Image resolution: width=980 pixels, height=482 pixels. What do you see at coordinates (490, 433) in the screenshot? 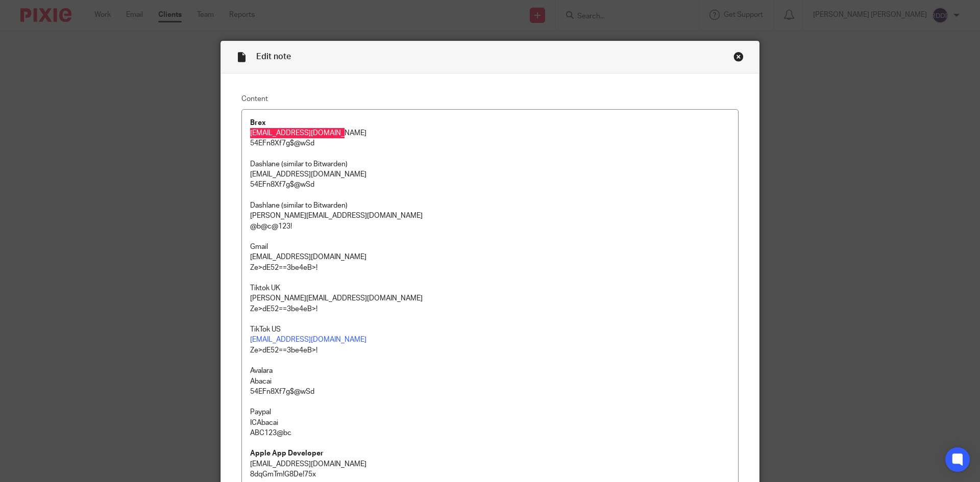
I see `p: ABC123@bc` at bounding box center [490, 433].